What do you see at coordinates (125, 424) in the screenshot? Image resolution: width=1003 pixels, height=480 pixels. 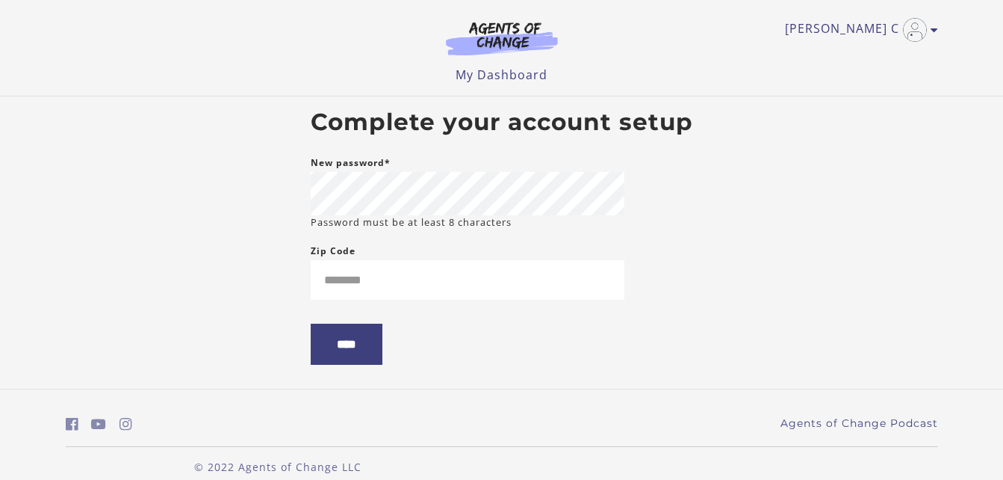 I see `i: https://www.instagram.com/agentsofchangeprep/ (Open in a new window)` at bounding box center [125, 424].